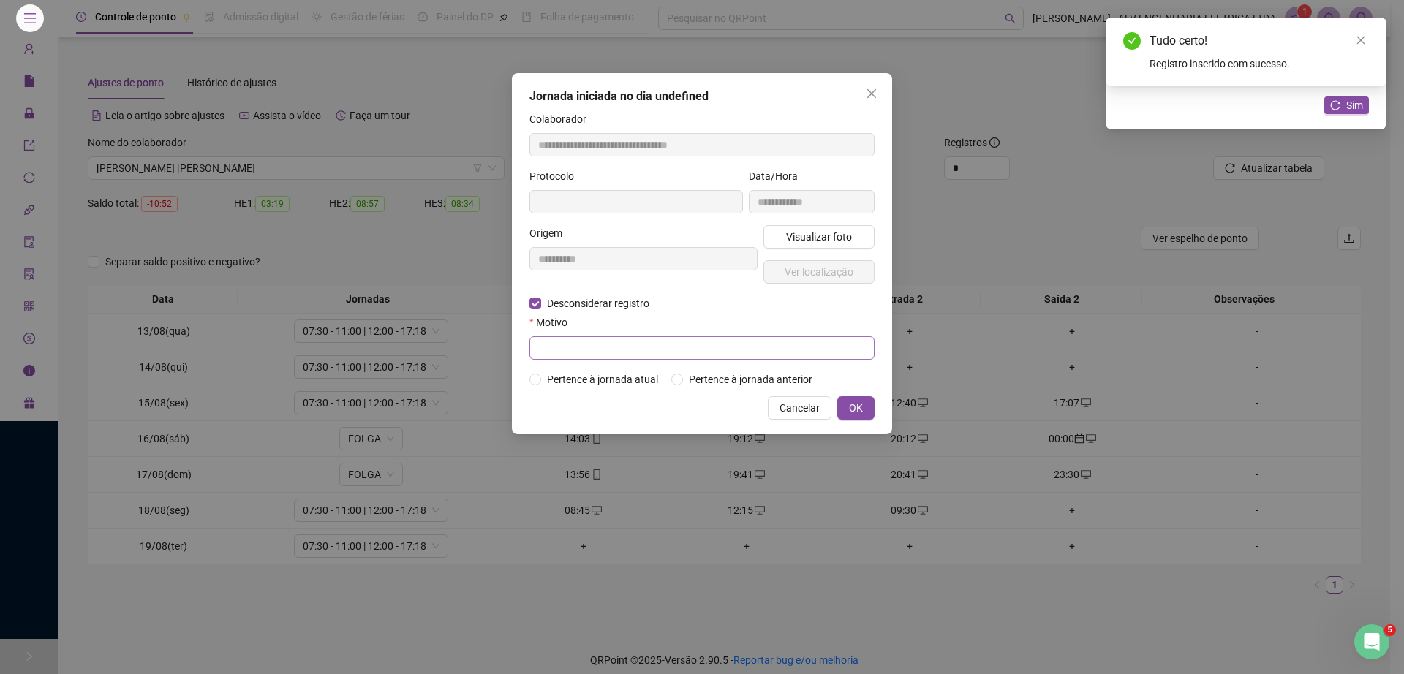 This screenshot has width=1404, height=674. Describe the element at coordinates (855, 408) in the screenshot. I see `span: OK` at that location.